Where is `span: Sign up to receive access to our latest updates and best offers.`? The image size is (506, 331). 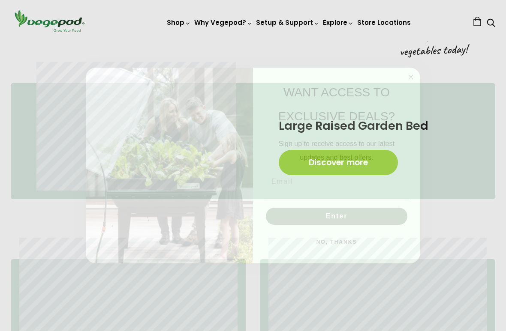
span: Sign up to receive access to our latest updates and best offers. is located at coordinates (336, 150).